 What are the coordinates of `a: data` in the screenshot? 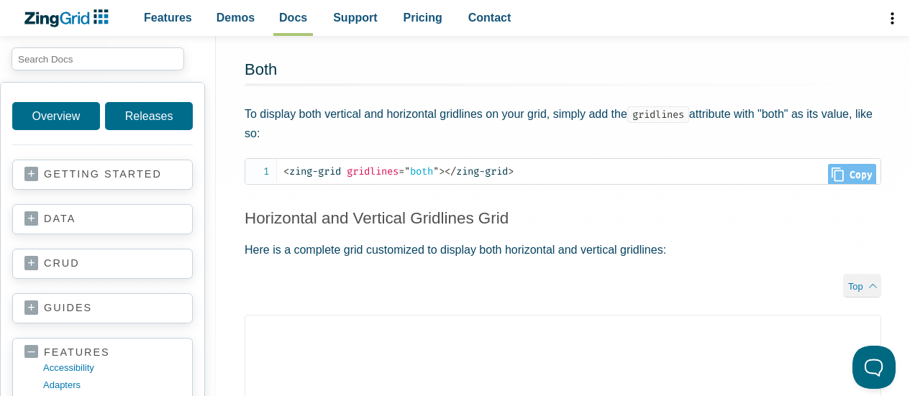 It's located at (102, 219).